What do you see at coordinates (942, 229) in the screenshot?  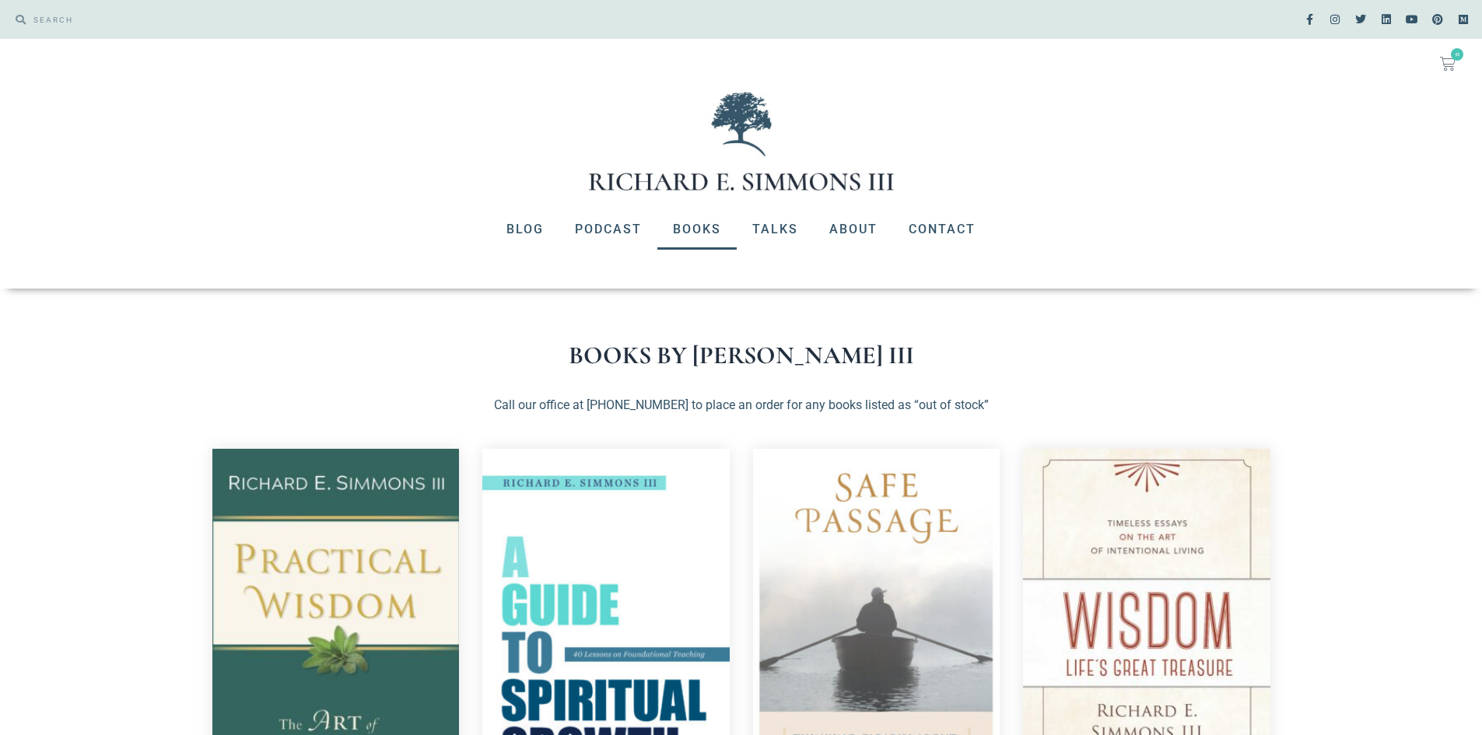 I see `a: Contact` at bounding box center [942, 229].